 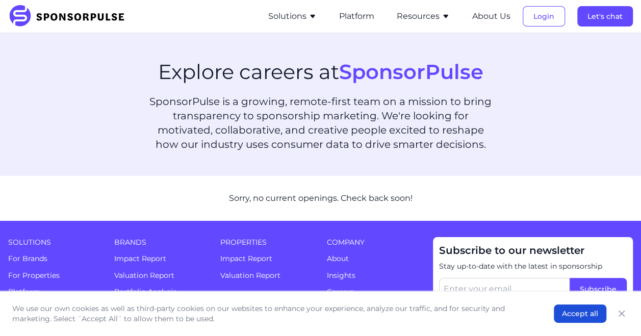 I want to click on img: SponsorPulse, so click(x=70, y=16).